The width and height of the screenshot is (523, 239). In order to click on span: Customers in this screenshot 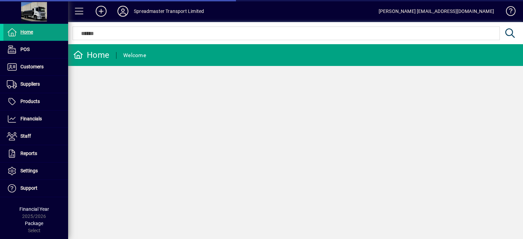, I will do `click(32, 67)`.